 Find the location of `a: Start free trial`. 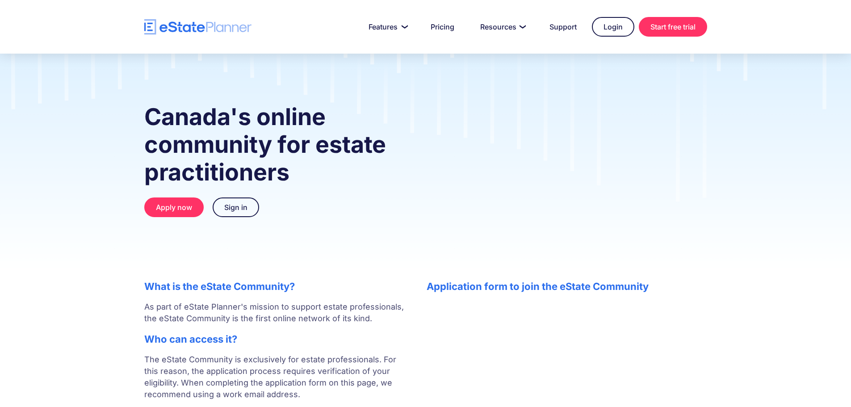

a: Start free trial is located at coordinates (673, 27).